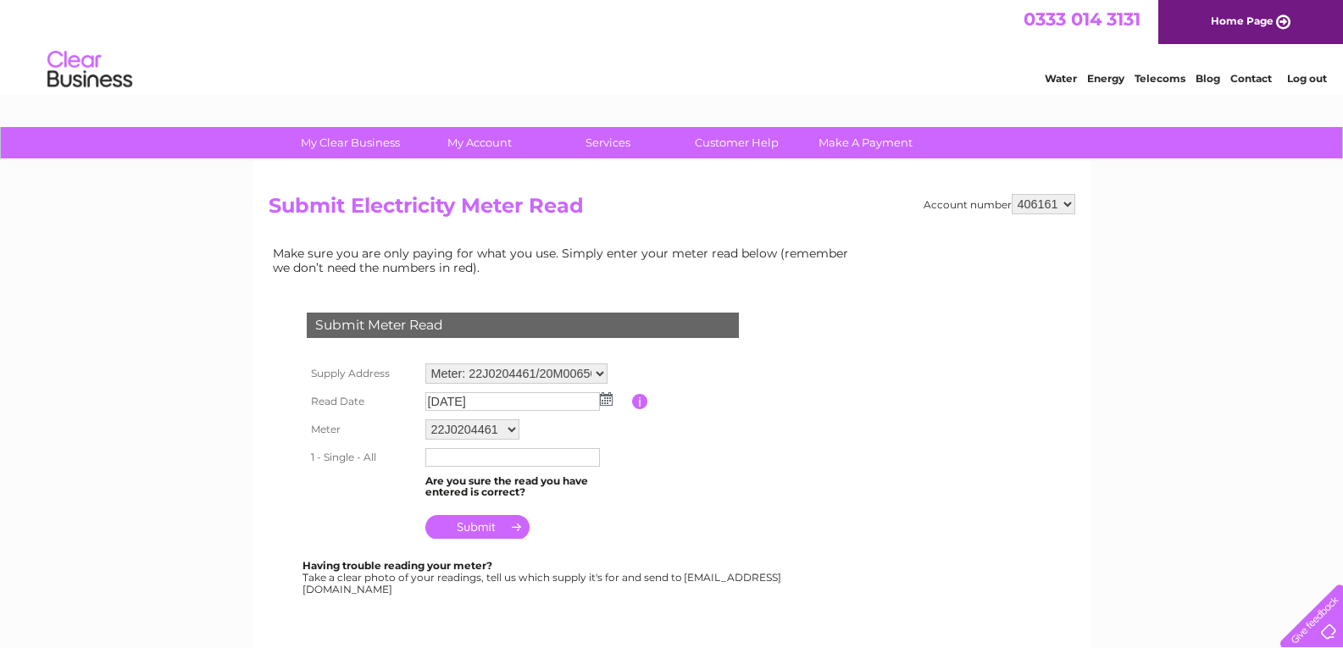 The width and height of the screenshot is (1343, 648). I want to click on th: Meter, so click(362, 430).